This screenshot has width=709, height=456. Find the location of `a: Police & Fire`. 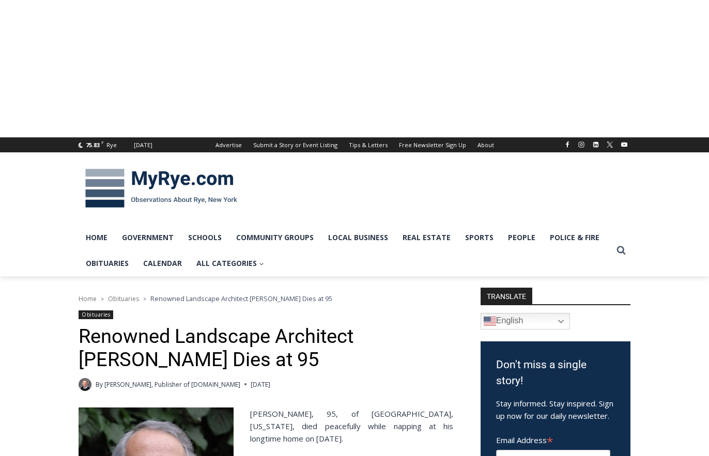

a: Police & Fire is located at coordinates (575, 238).